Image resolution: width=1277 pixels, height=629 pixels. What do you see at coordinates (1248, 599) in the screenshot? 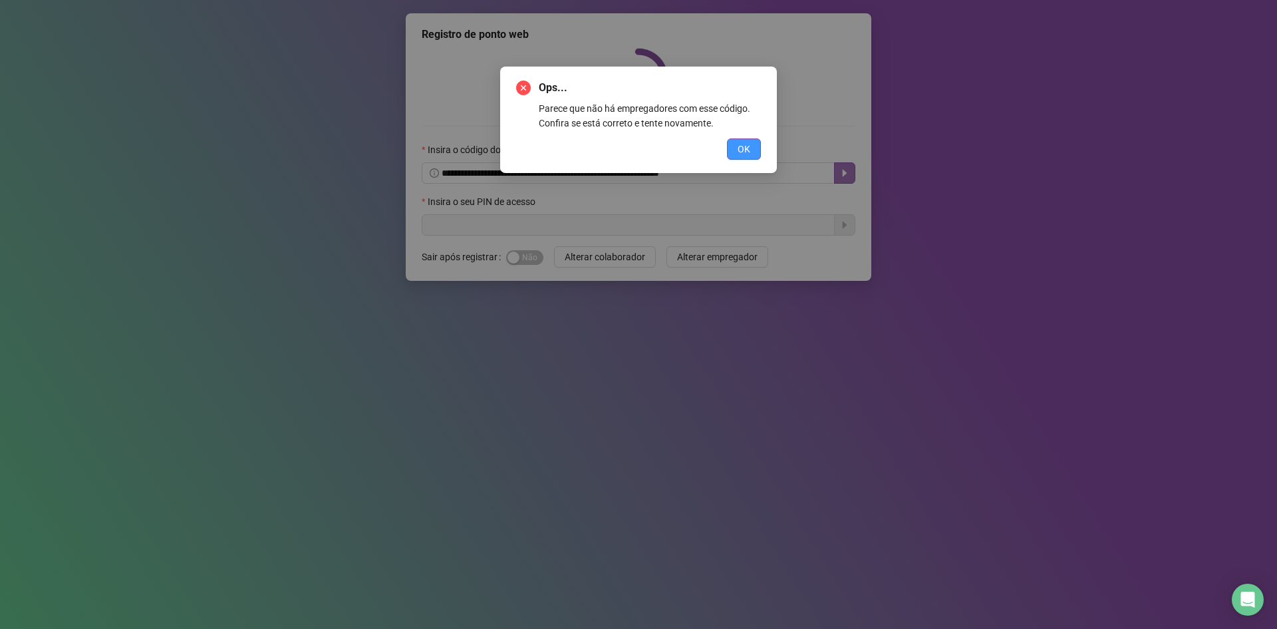
I see `div: Open Intercom Messenger` at bounding box center [1248, 599].